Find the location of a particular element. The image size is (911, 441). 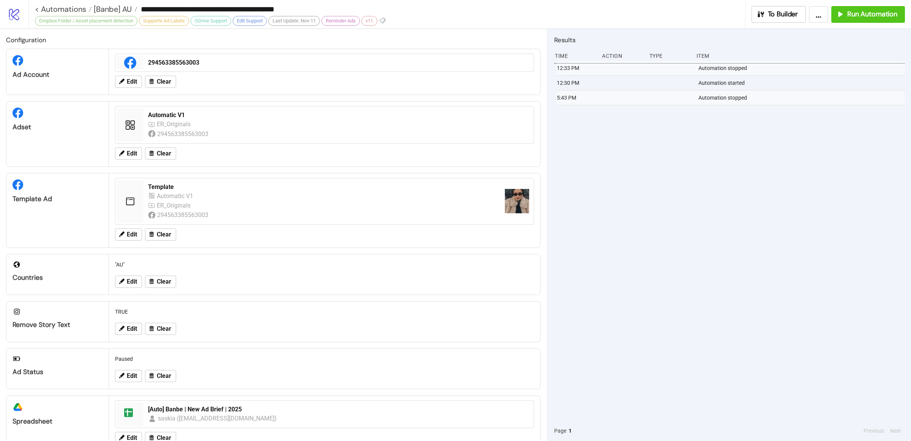

div: Time is located at coordinates (575, 56).